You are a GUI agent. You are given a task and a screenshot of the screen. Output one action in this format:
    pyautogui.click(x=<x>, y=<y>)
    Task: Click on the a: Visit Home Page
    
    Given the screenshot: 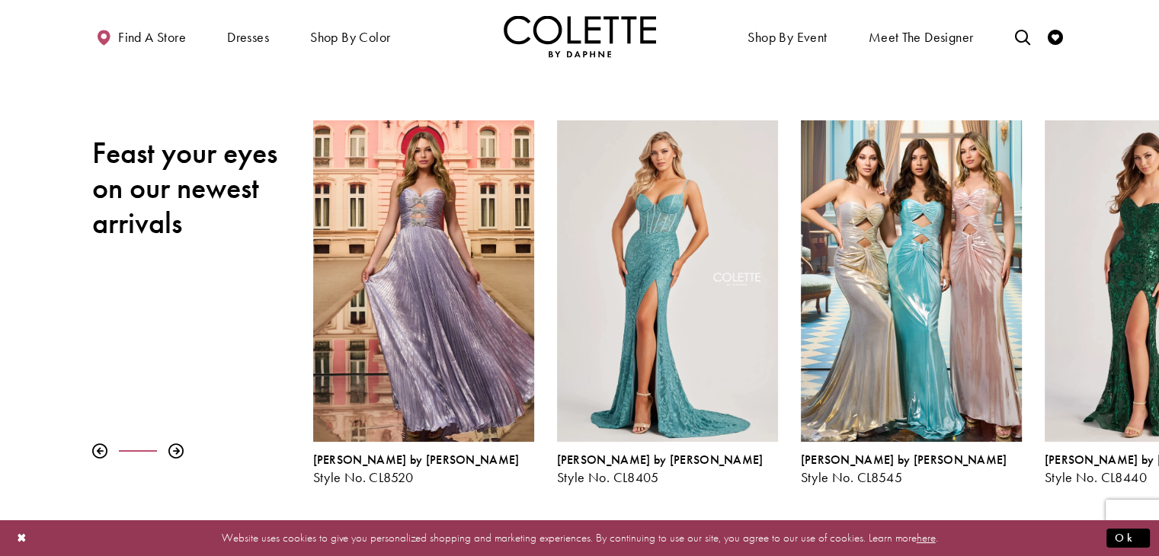 What is the action you would take?
    pyautogui.click(x=580, y=36)
    